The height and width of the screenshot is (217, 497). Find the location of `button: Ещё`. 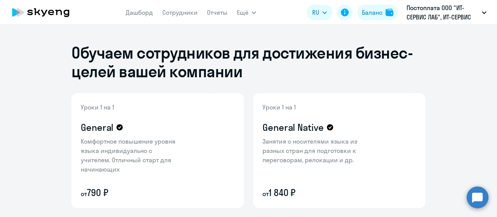

button: Ещё is located at coordinates (247, 12).